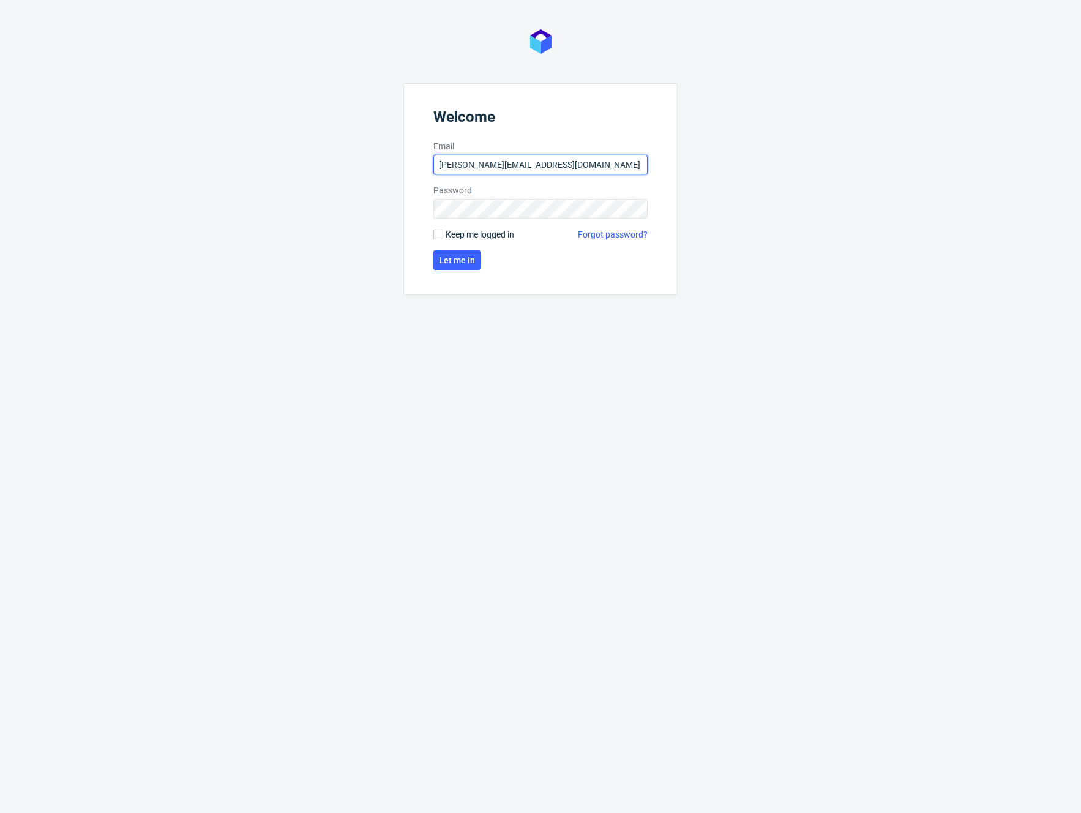  What do you see at coordinates (540, 119) in the screenshot?
I see `header: Welcome` at bounding box center [540, 119].